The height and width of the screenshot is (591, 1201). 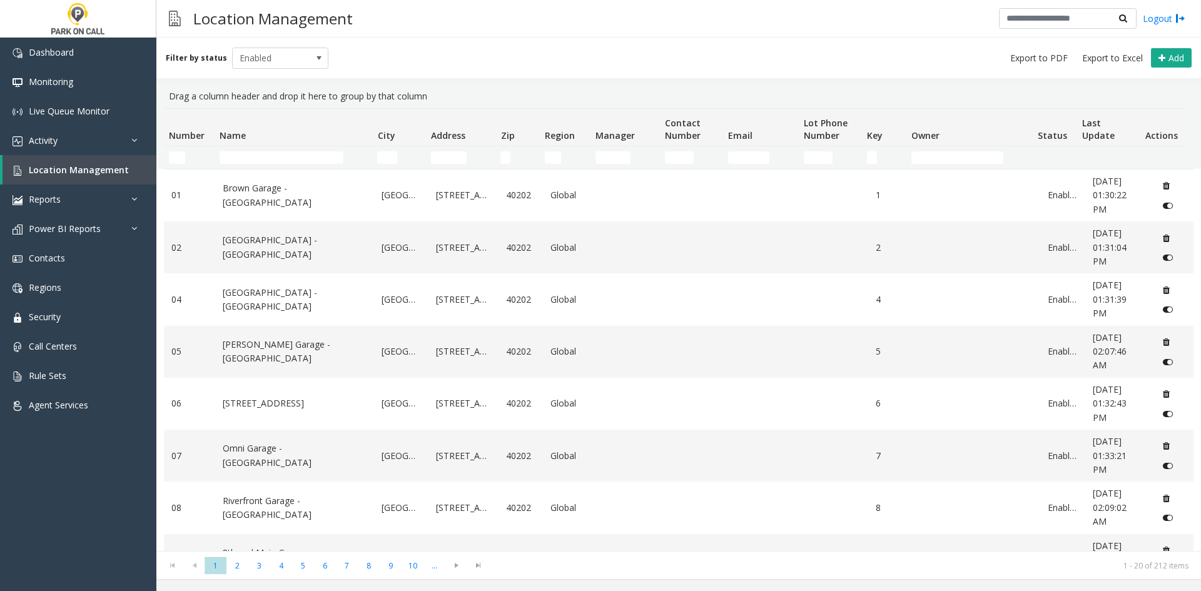 What do you see at coordinates (749, 158) in the screenshot?
I see `input: Email Filter` at bounding box center [749, 158].